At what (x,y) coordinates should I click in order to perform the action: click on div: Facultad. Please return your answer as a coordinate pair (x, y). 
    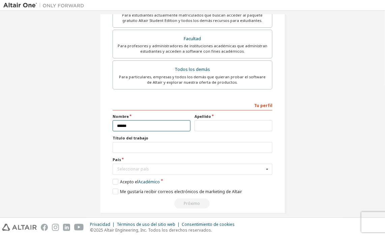
    Looking at the image, I should click on (193, 39).